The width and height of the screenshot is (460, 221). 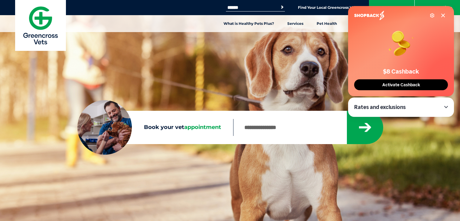 I want to click on button: Search, so click(x=282, y=7).